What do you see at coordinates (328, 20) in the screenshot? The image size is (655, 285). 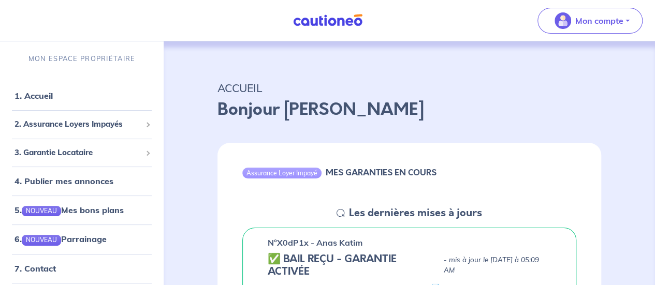 I see `img: Cautioneo` at bounding box center [328, 20].